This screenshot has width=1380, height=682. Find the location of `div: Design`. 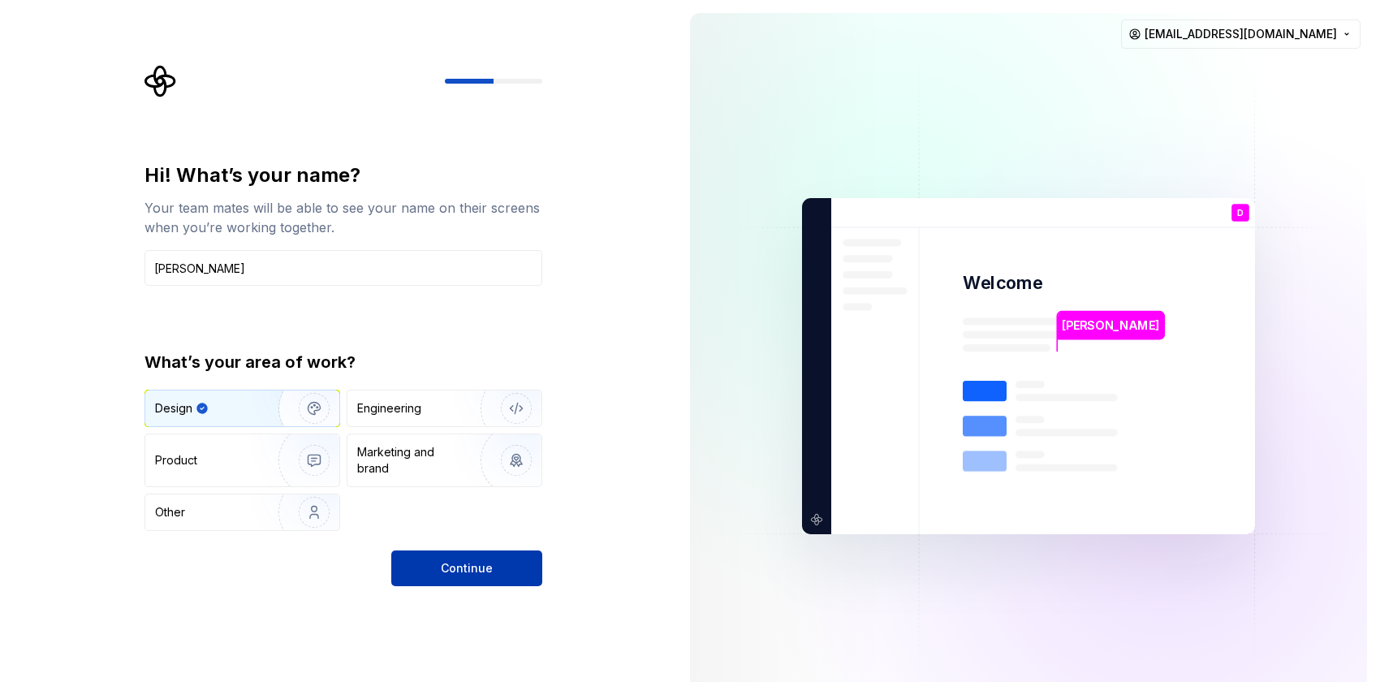

div: Design is located at coordinates (174, 408).